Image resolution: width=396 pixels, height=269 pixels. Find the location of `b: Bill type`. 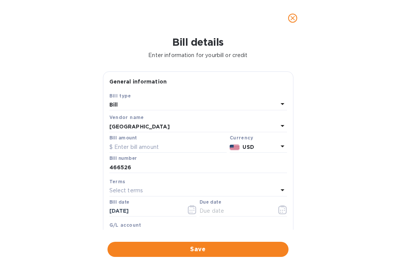

b: Bill type is located at coordinates (120, 96).